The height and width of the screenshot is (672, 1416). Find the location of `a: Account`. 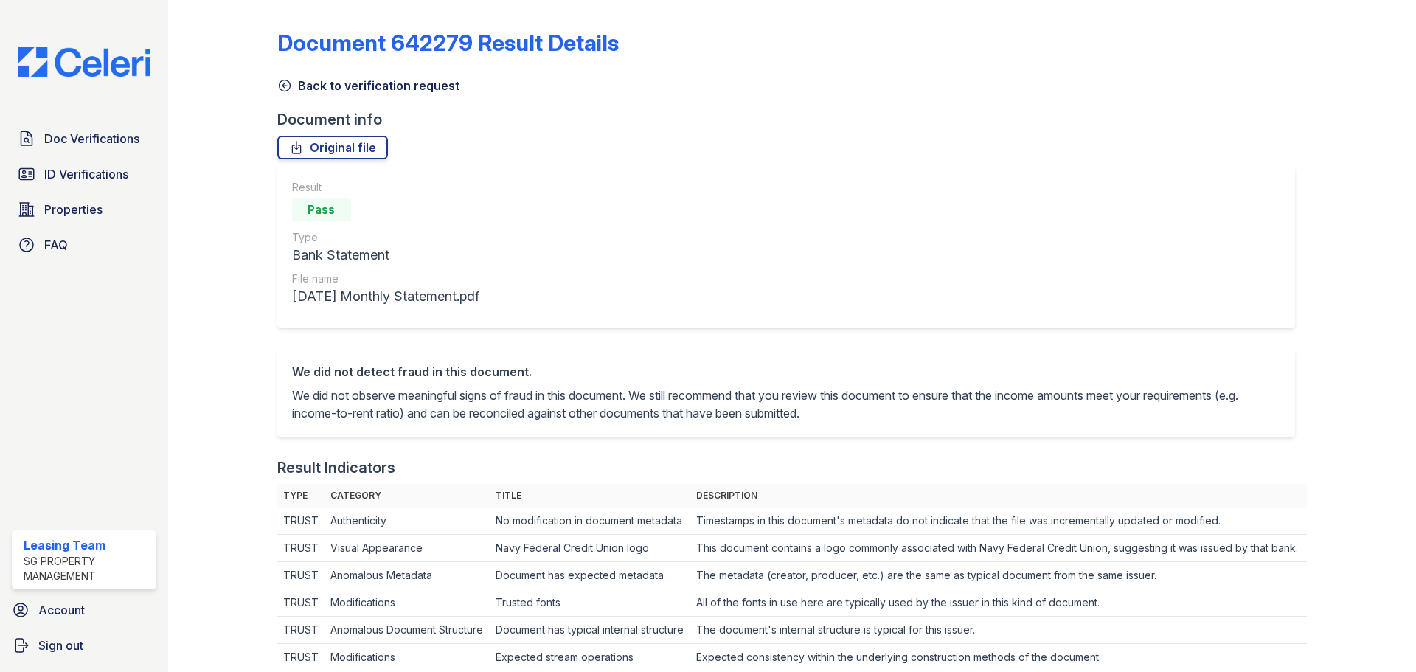

a: Account is located at coordinates (84, 610).